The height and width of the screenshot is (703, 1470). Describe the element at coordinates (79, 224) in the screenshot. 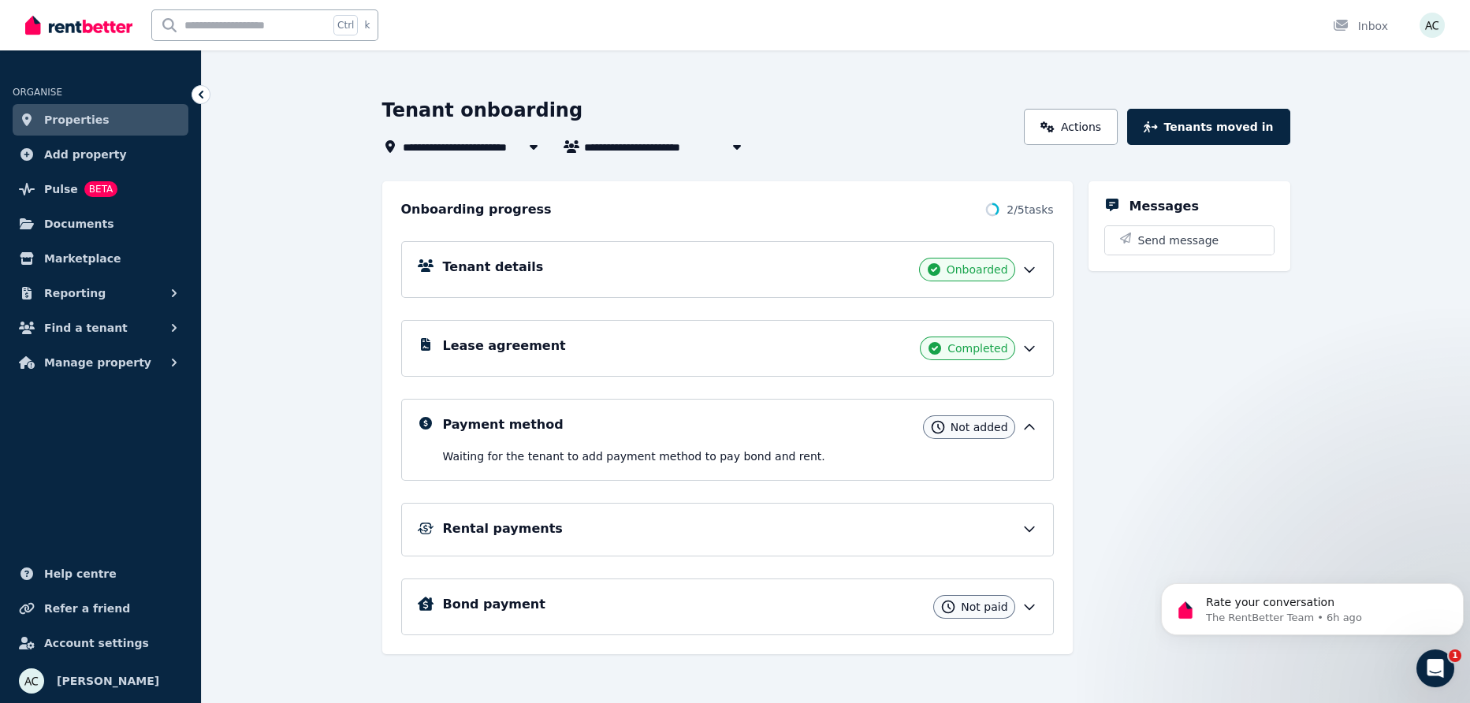

I see `span: Documents` at that location.